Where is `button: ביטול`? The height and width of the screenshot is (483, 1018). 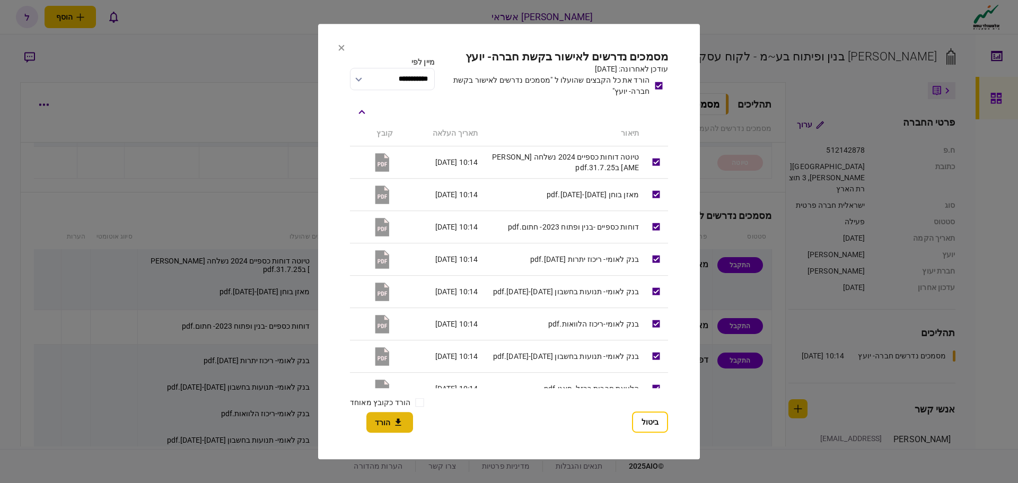 button: ביטול is located at coordinates (650, 422).